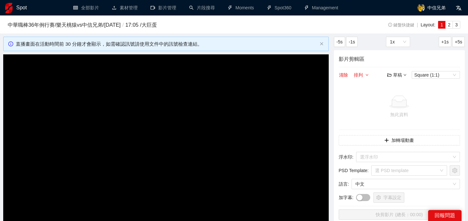 This screenshot has width=468, height=221. Describe the element at coordinates (321, 8) in the screenshot. I see `a: thunderboltManagement` at that location.